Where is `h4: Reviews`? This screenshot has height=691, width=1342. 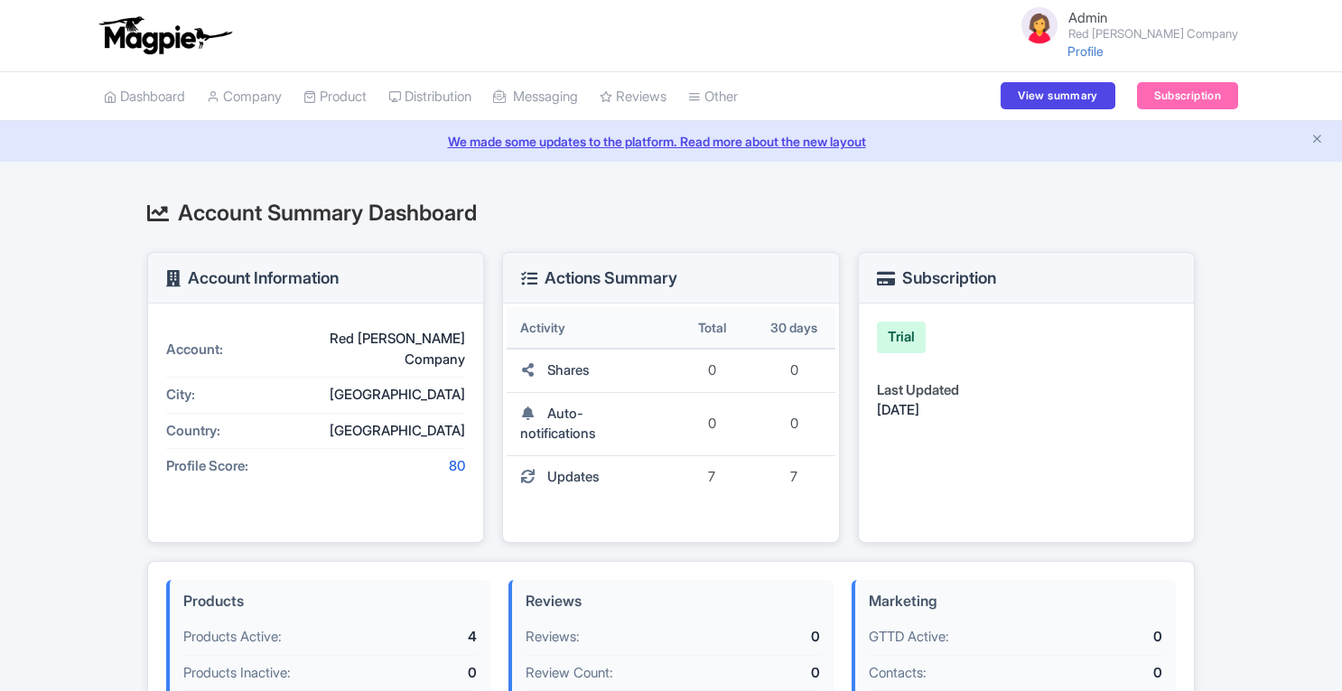
h4: Reviews is located at coordinates (672, 602).